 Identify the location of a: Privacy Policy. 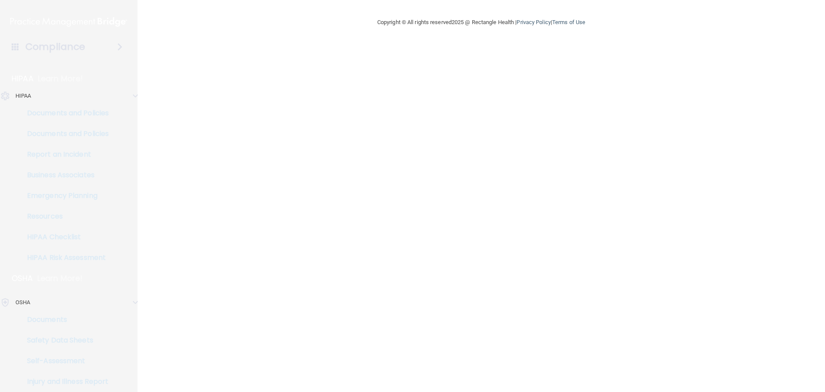
(533, 22).